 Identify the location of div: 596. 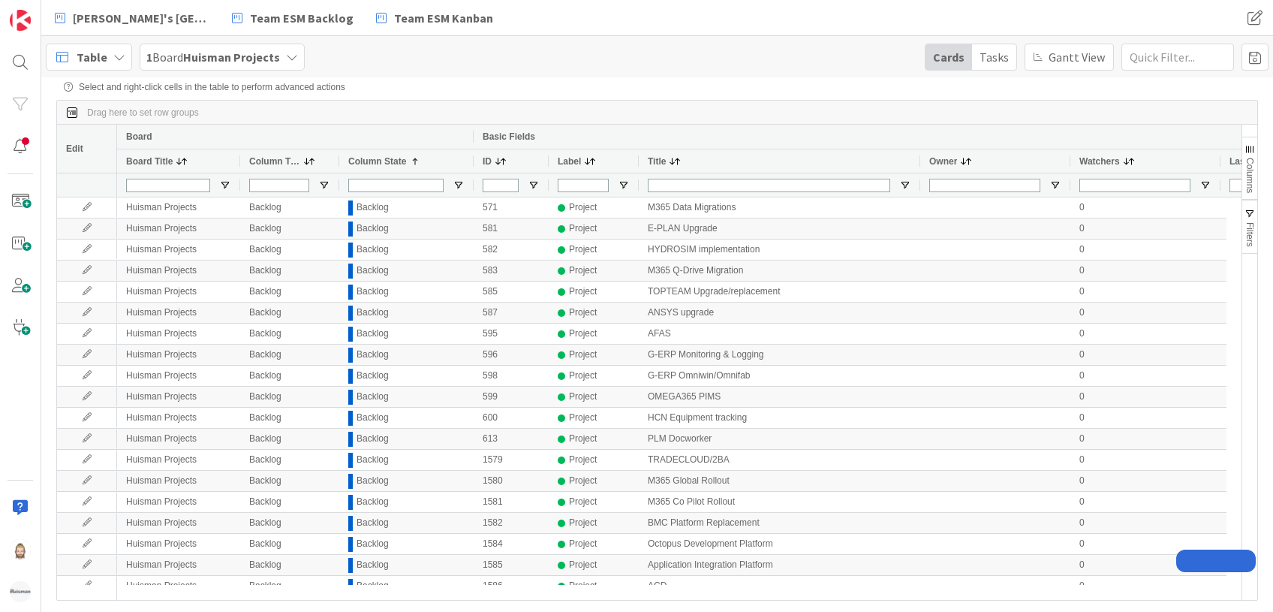
(511, 354).